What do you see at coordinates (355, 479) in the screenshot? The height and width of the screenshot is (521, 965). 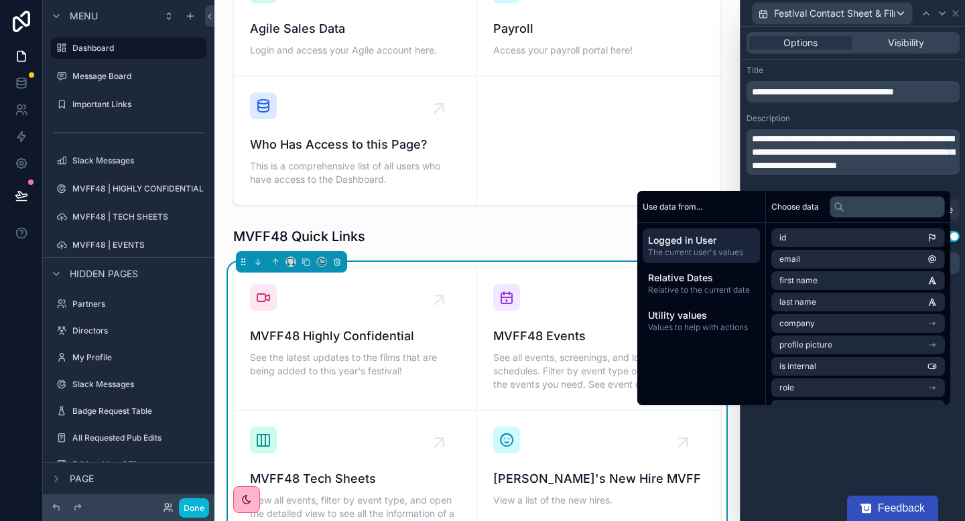 I see `span: MVFF48 Tech Sheets` at bounding box center [355, 479].